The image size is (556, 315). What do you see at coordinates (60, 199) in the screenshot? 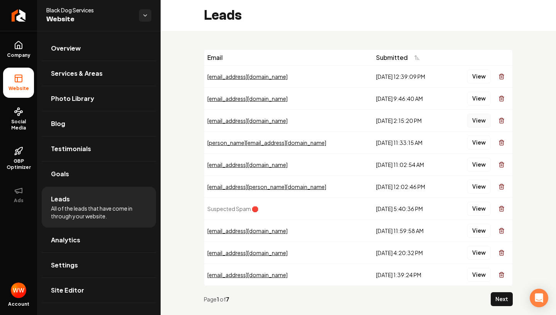
I see `span: Leads` at bounding box center [60, 199].